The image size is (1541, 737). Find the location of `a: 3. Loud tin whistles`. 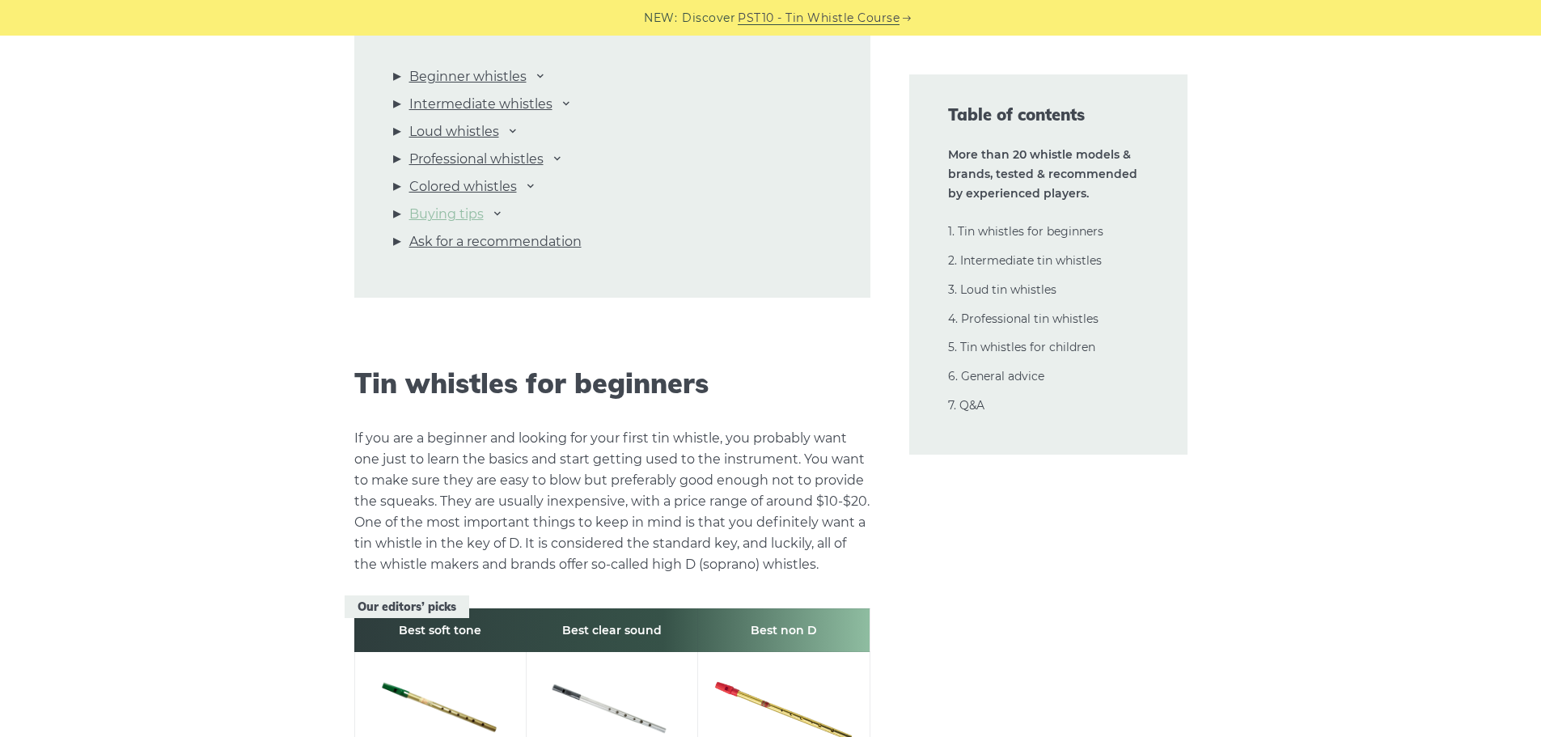

a: 3. Loud tin whistles is located at coordinates (1002, 290).